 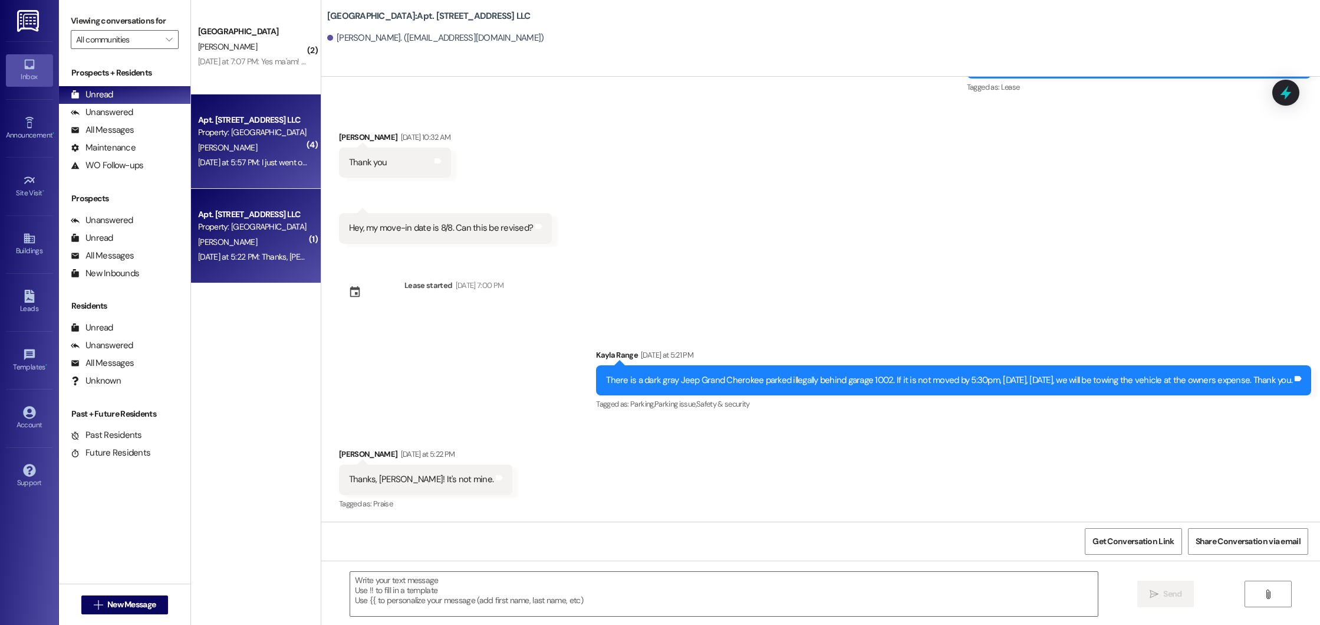 I want to click on a: Support, so click(x=29, y=476).